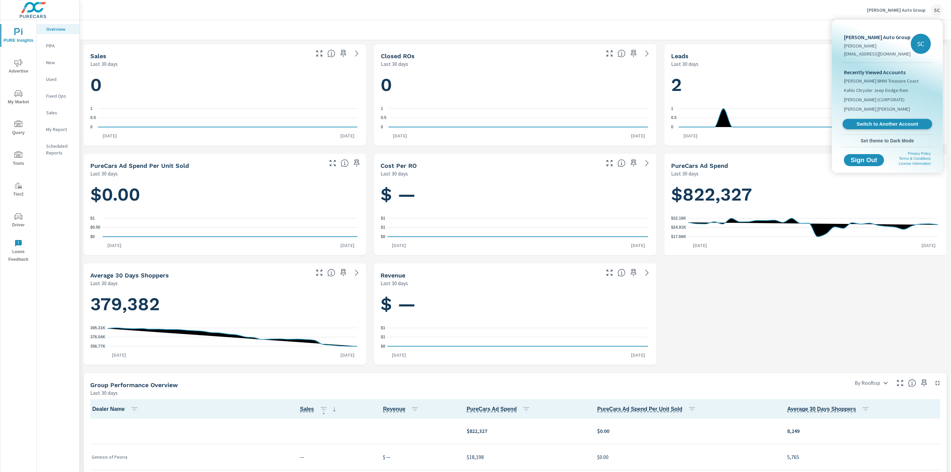 Image resolution: width=951 pixels, height=472 pixels. What do you see at coordinates (864, 160) in the screenshot?
I see `span: Sign Out` at bounding box center [864, 160].